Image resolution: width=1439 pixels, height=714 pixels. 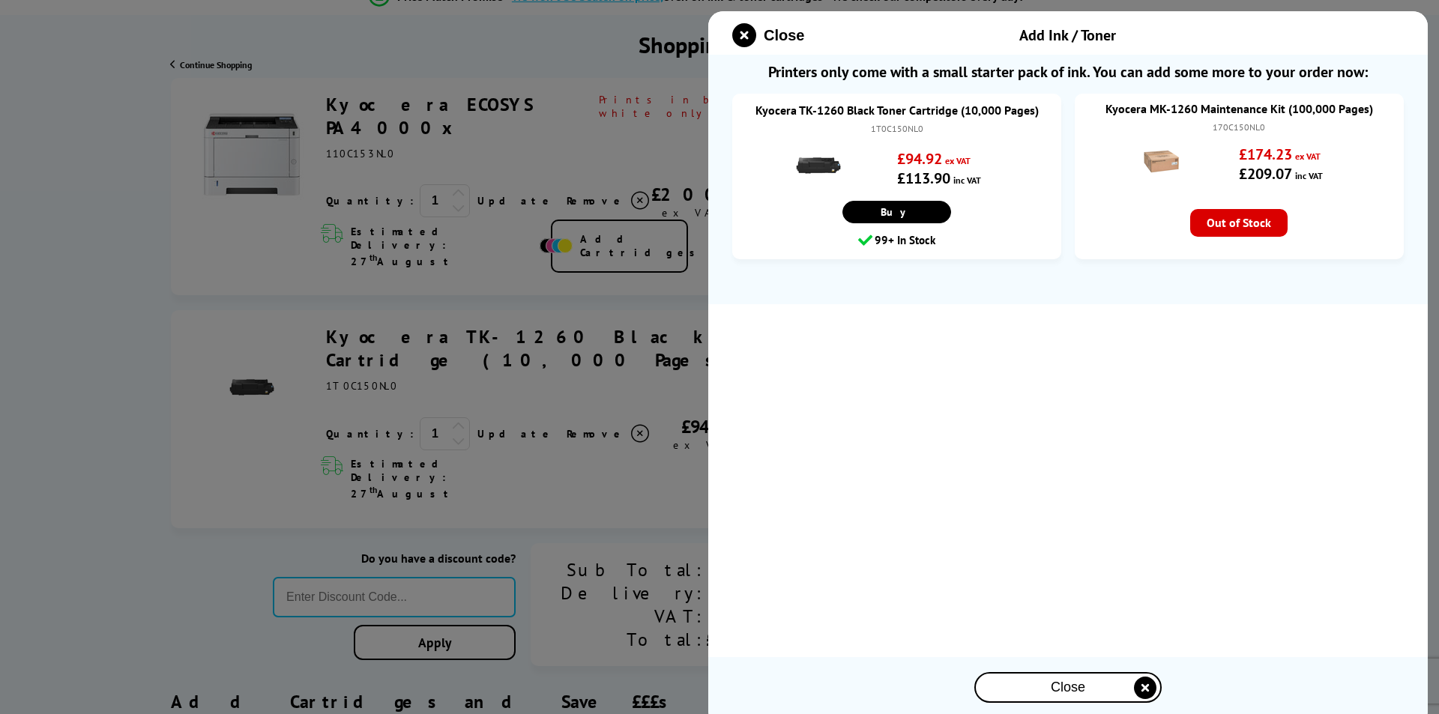 I want to click on a: Kyocera TK-1260 Black Toner Cartridge (10,000 Pages), so click(x=896, y=110).